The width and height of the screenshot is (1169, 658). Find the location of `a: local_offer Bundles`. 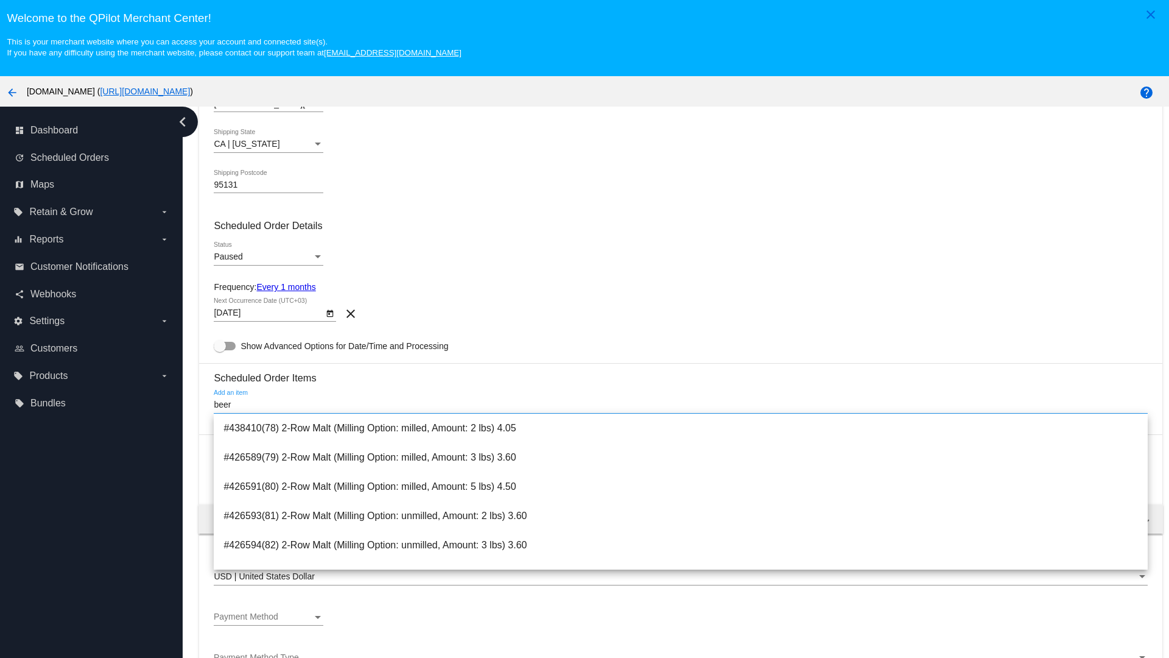

a: local_offer Bundles is located at coordinates (92, 403).